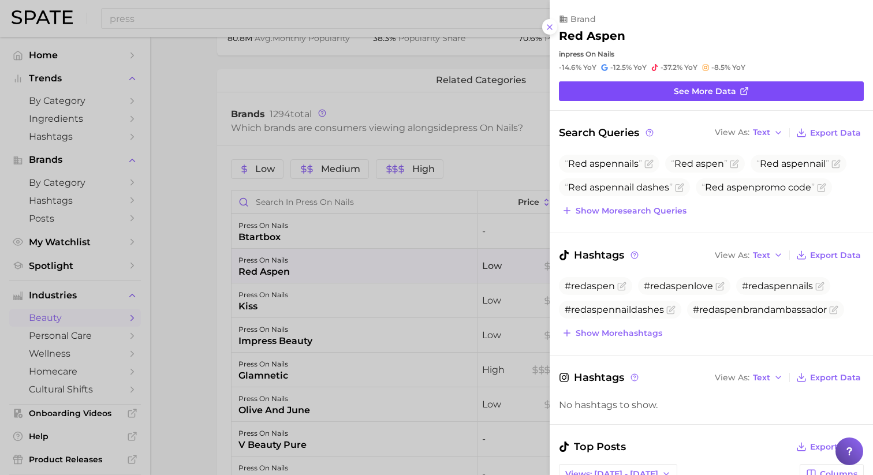 This screenshot has width=873, height=475. What do you see at coordinates (793, 163) in the screenshot?
I see `span: nail` at bounding box center [793, 163].